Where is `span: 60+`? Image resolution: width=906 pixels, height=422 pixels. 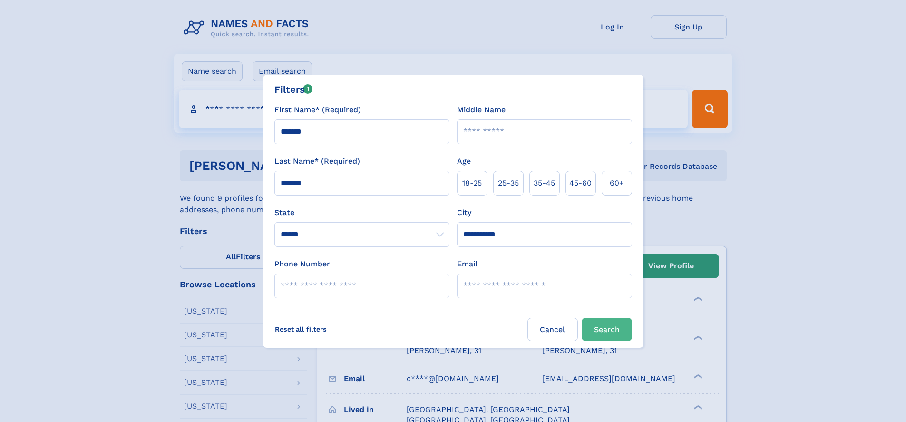 span: 60+ is located at coordinates (617, 183).